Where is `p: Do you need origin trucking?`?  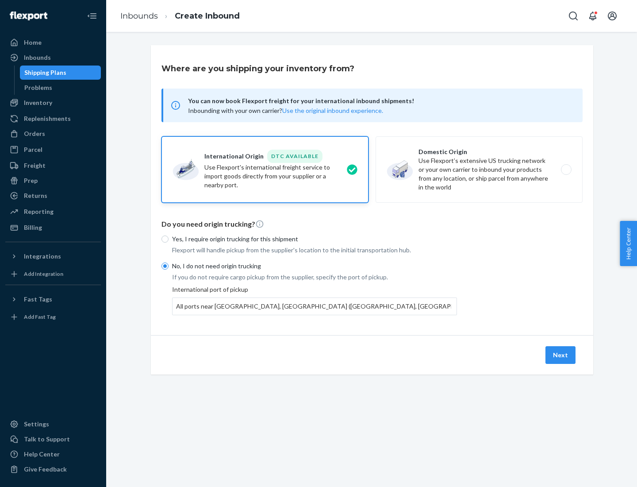 p: Do you need origin trucking? is located at coordinates (372, 224).